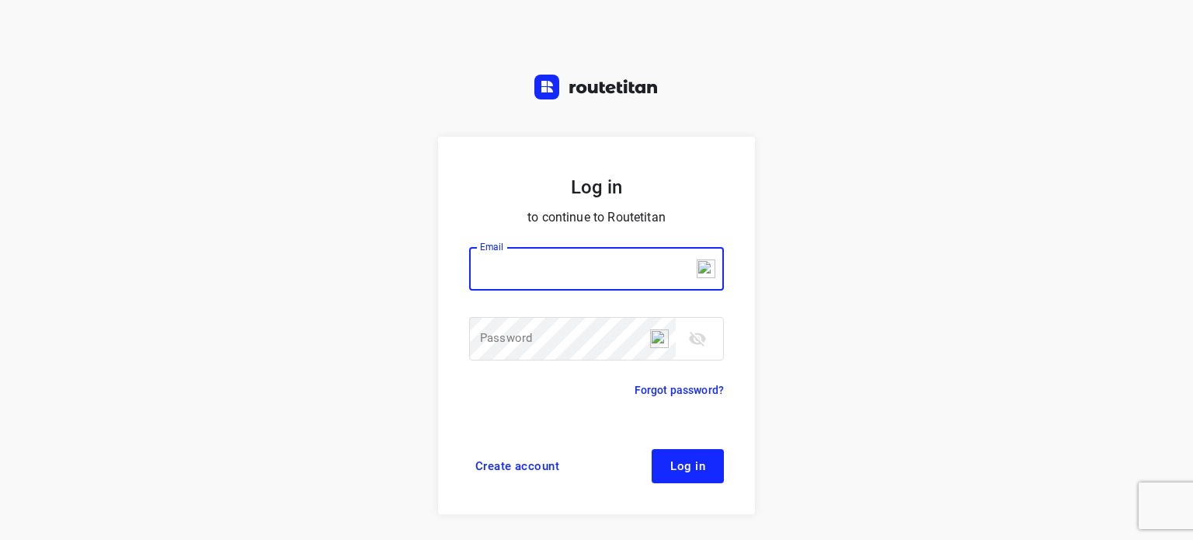 The image size is (1193, 540). I want to click on button: Log in, so click(688, 466).